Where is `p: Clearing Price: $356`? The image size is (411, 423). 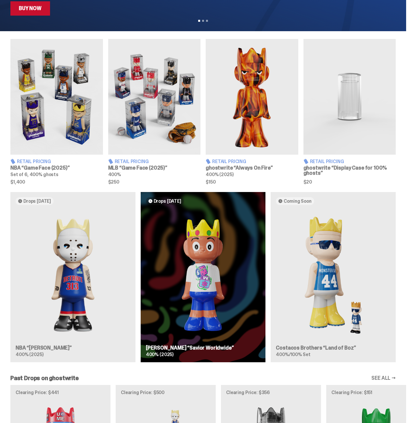 p: Clearing Price: $356 is located at coordinates (271, 392).